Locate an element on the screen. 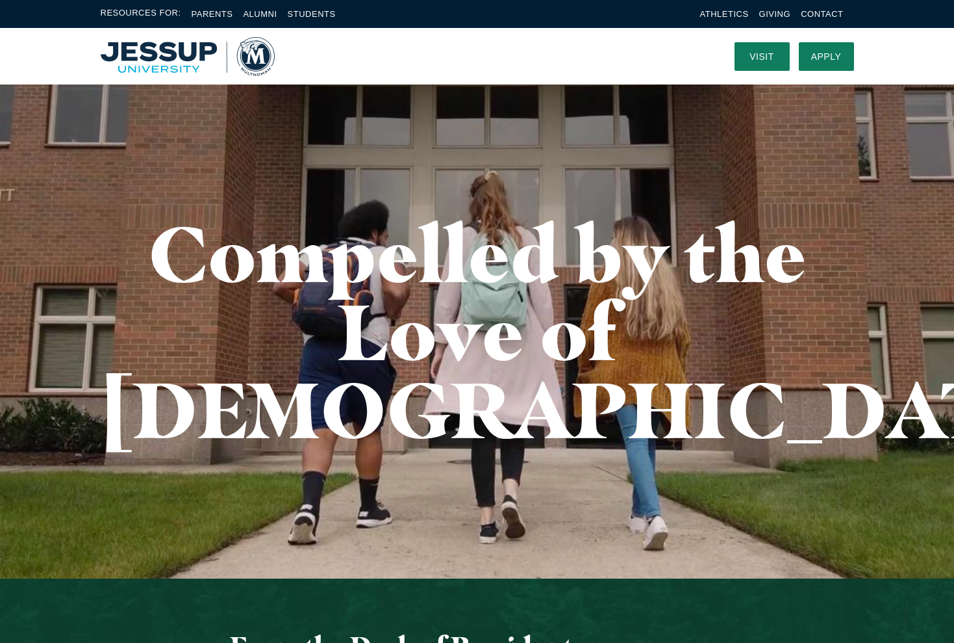 This screenshot has height=643, width=954. a: Contact is located at coordinates (822, 14).